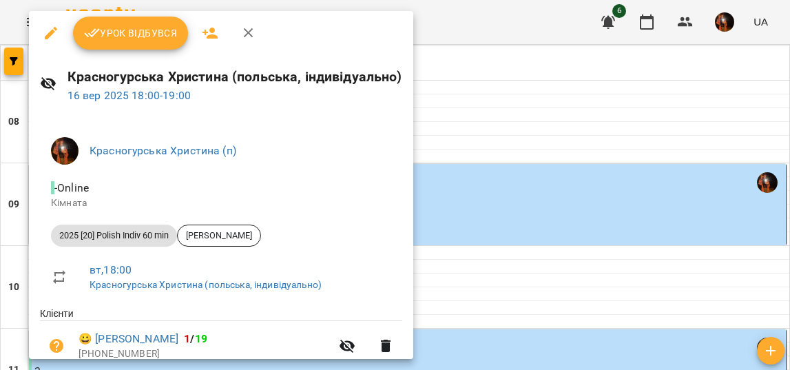  I want to click on button: Візит ще не сплачено. Додати оплату?, so click(56, 346).